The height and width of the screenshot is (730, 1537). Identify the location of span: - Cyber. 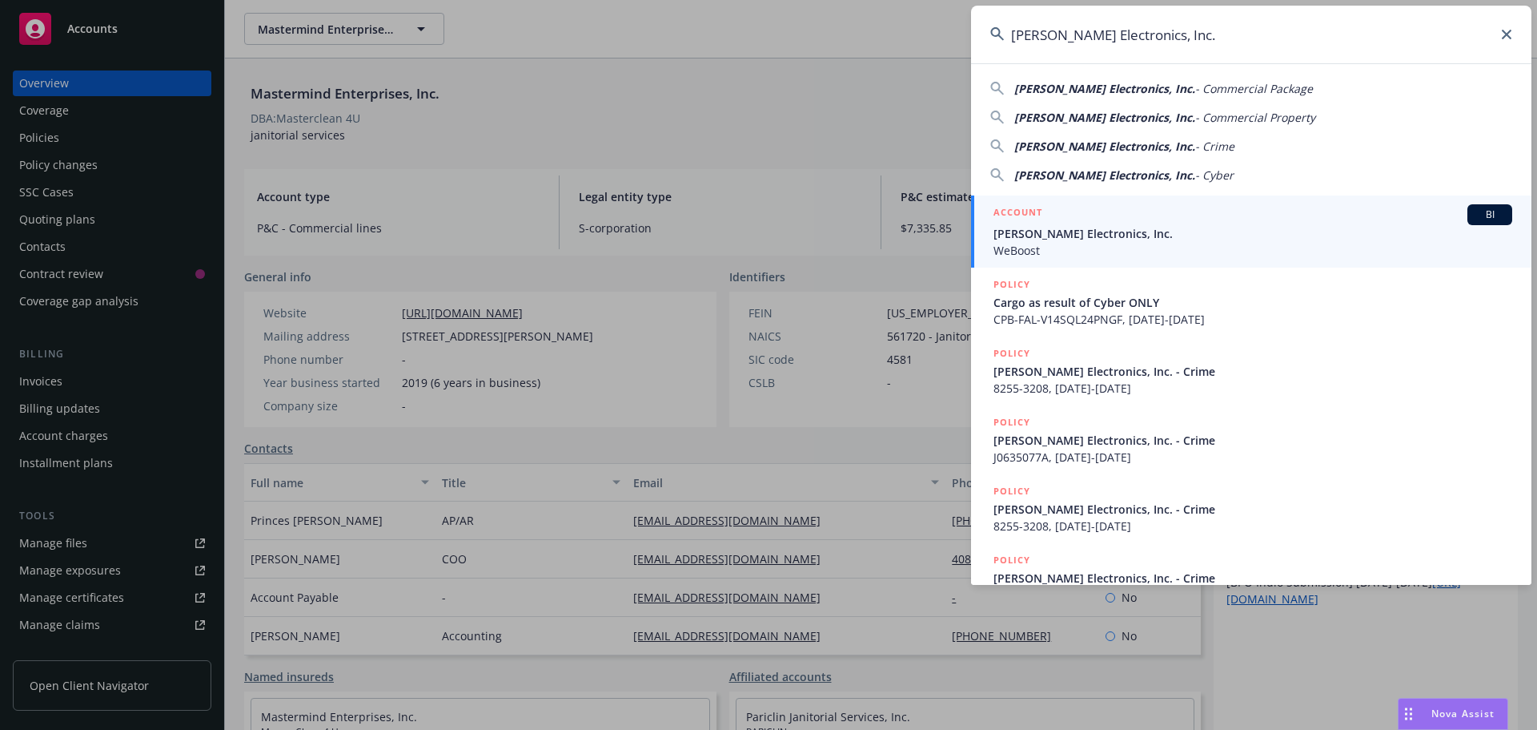
(1215, 175).